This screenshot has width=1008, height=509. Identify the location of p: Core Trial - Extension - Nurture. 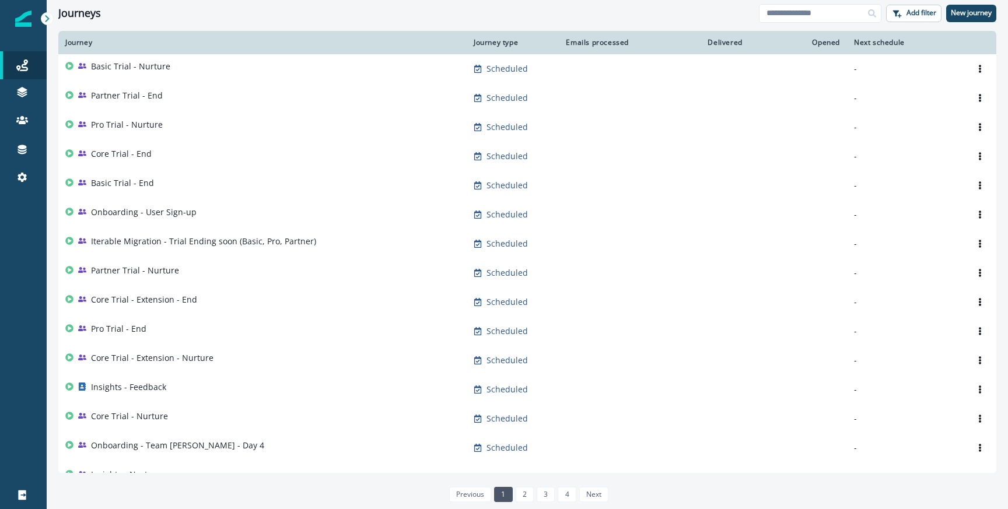
(152, 358).